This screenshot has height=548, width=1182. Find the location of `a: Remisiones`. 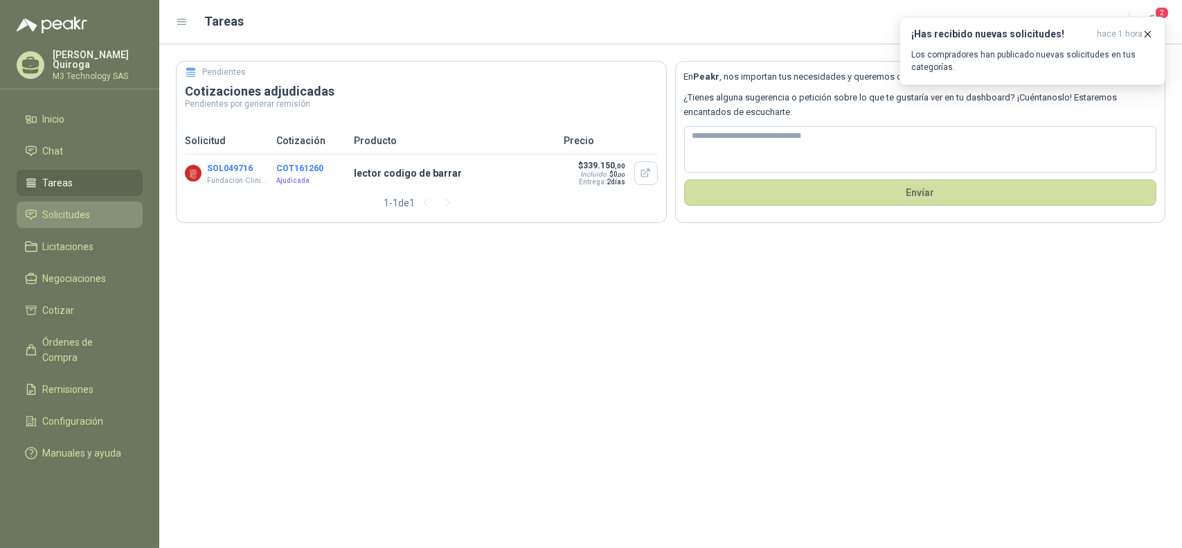

a: Remisiones is located at coordinates (80, 389).